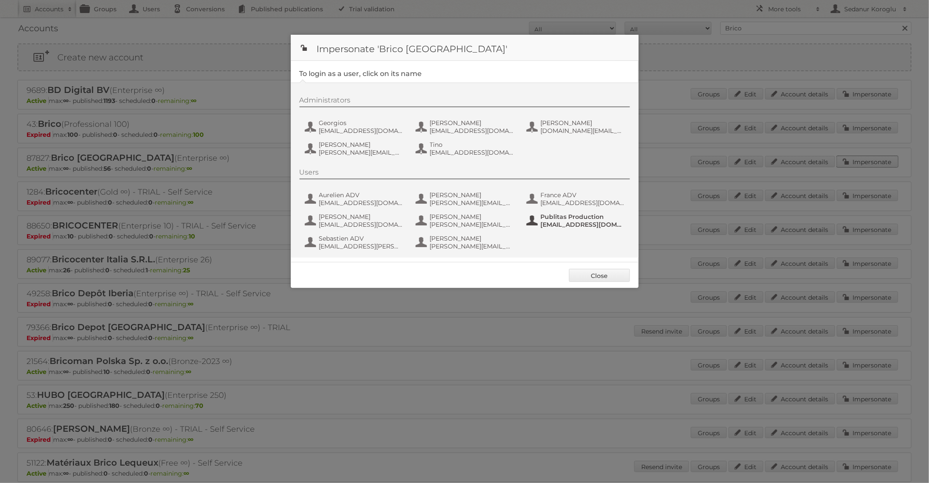  What do you see at coordinates (465, 102) in the screenshot?
I see `div: Administrators` at bounding box center [465, 102].